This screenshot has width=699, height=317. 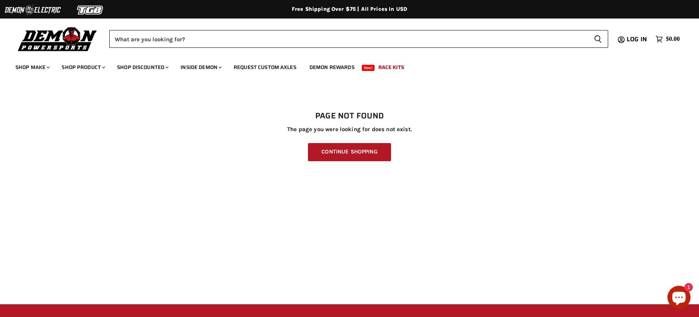 I want to click on span: New!, so click(x=369, y=68).